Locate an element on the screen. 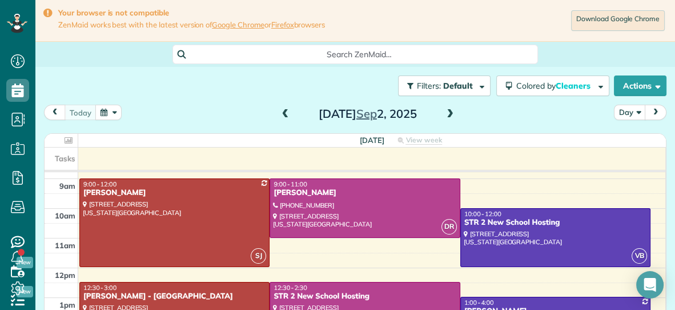 The width and height of the screenshot is (675, 310). div: Open Intercom Messenger is located at coordinates (650, 284).